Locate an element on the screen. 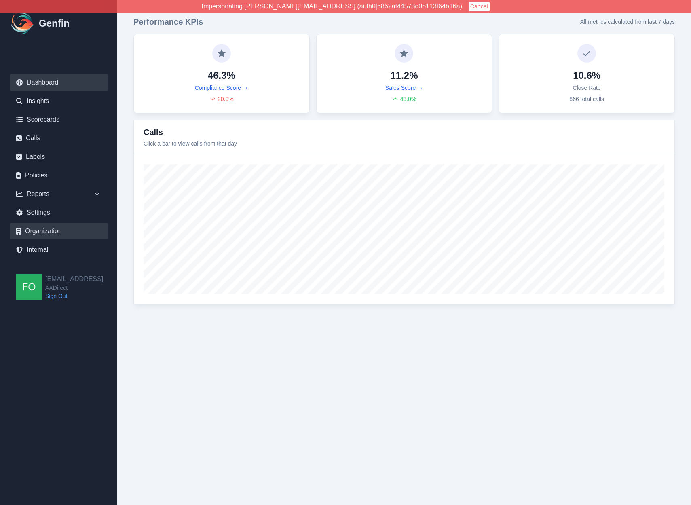  p: 866 total calls is located at coordinates (587, 99).